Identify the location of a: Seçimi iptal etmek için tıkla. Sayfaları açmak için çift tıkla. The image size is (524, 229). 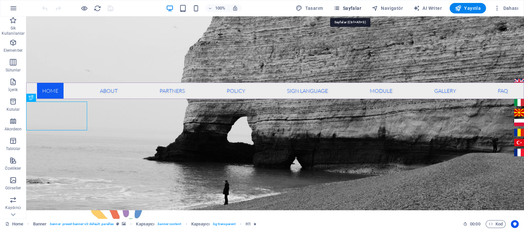
(14, 224).